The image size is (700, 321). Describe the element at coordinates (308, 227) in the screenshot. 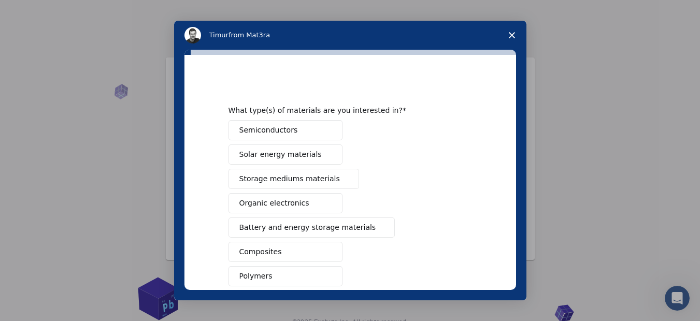

I see `span: Battery and energy storage materials` at that location.